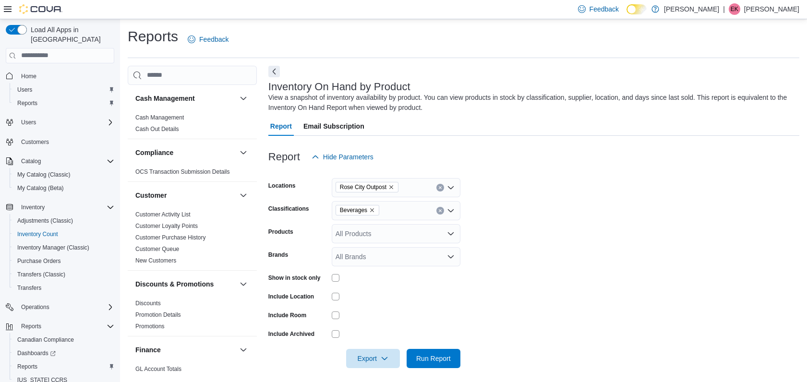 This screenshot has height=382, width=807. What do you see at coordinates (440, 211) in the screenshot?
I see `button: Clear input` at bounding box center [440, 211].